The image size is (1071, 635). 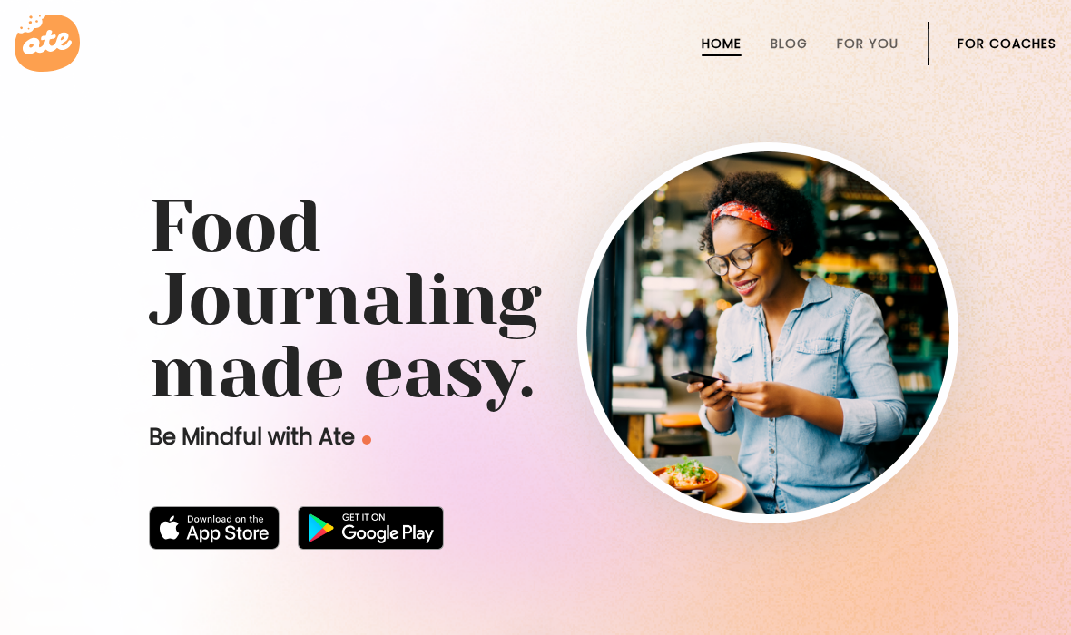 I want to click on a: For You, so click(x=867, y=44).